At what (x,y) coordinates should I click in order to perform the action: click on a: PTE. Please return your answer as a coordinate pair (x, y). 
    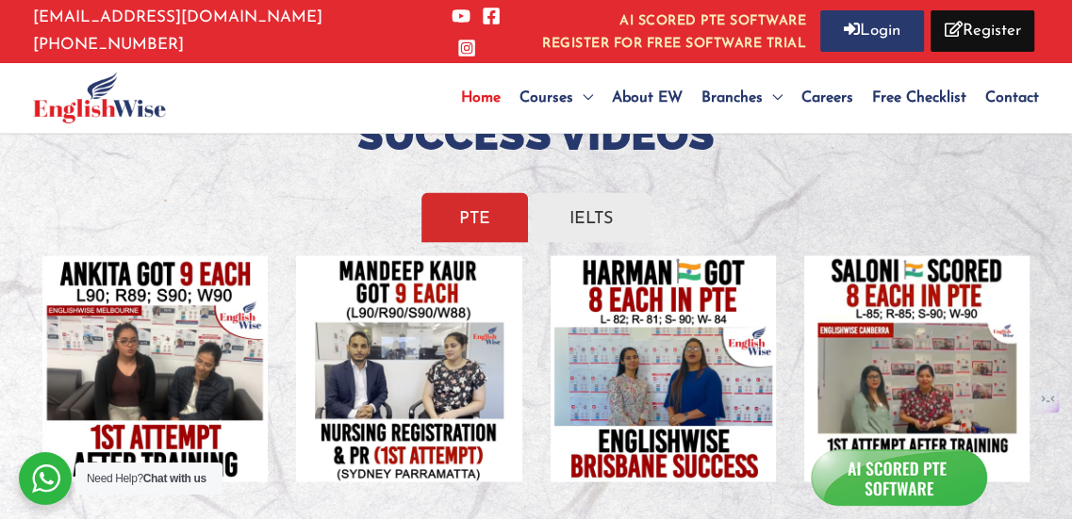
    Looking at the image, I should click on (474, 217).